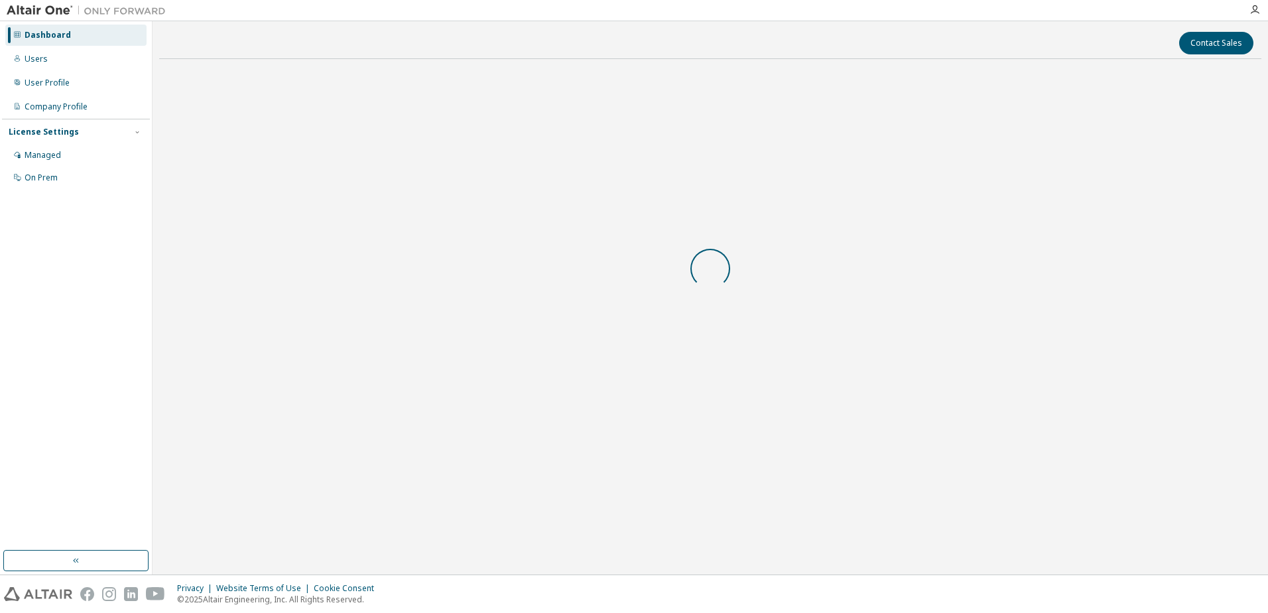 The height and width of the screenshot is (613, 1268). I want to click on div: Website Terms of Use, so click(265, 588).